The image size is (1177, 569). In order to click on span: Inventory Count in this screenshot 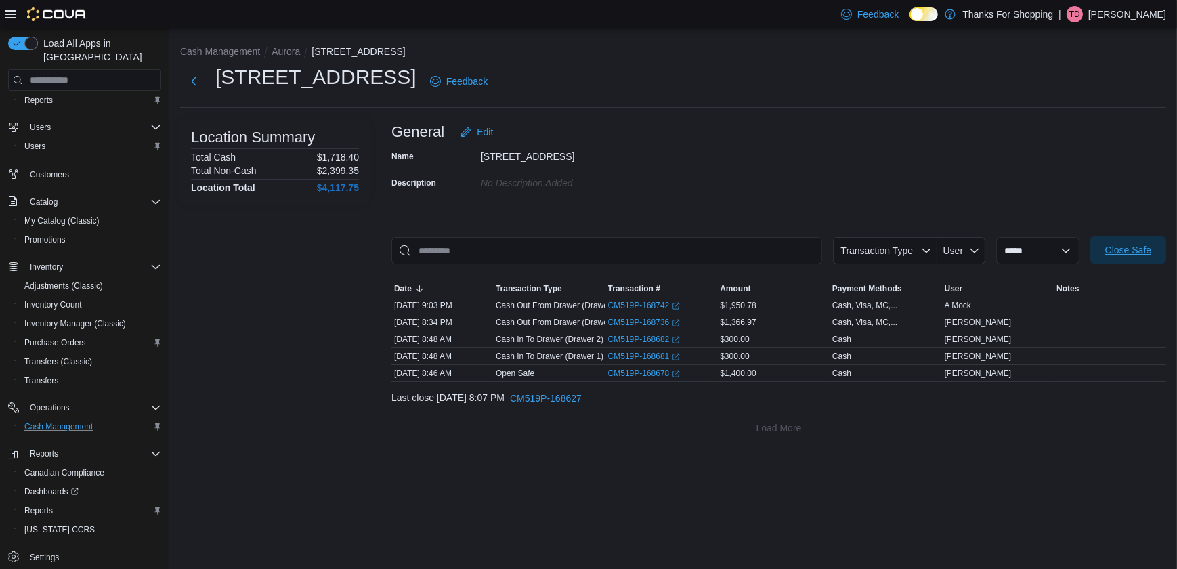, I will do `click(90, 305)`.